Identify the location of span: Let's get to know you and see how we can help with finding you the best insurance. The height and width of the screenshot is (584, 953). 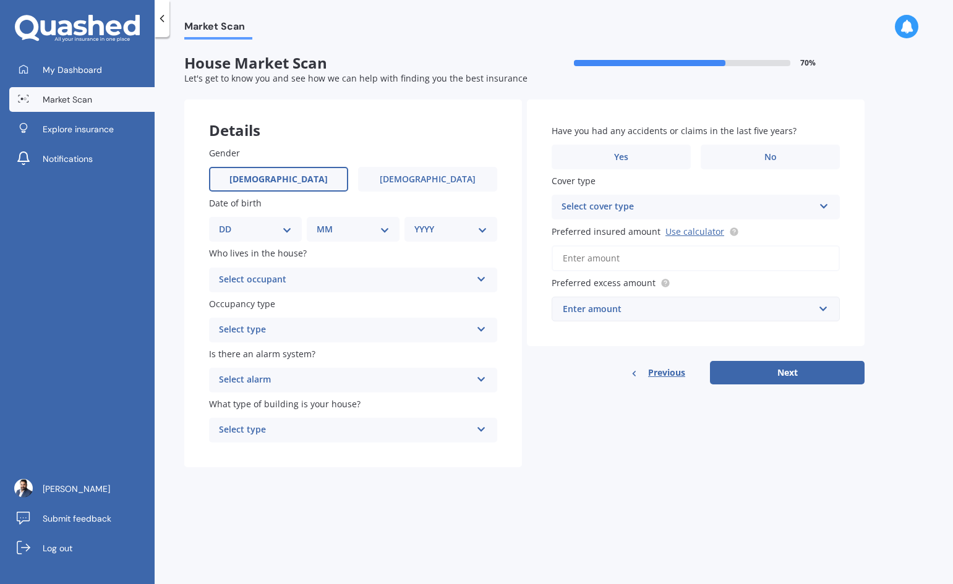
(356, 78).